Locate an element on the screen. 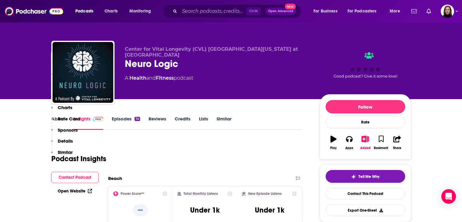 The image size is (462, 222). div: Search podcasts, credits, & more... is located at coordinates (238, 11).